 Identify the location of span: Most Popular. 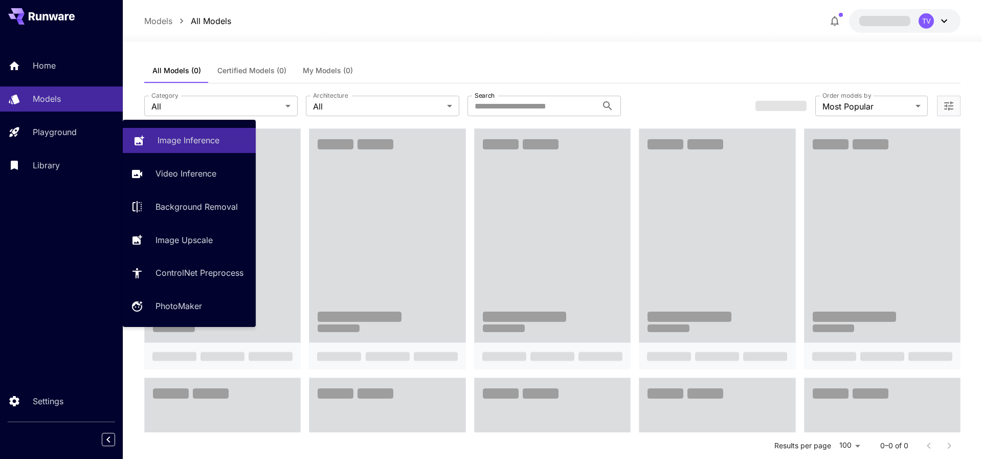
(867, 106).